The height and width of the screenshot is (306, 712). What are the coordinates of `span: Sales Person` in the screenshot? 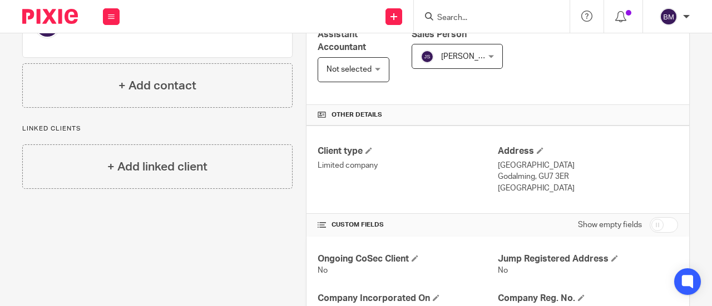 It's located at (439, 34).